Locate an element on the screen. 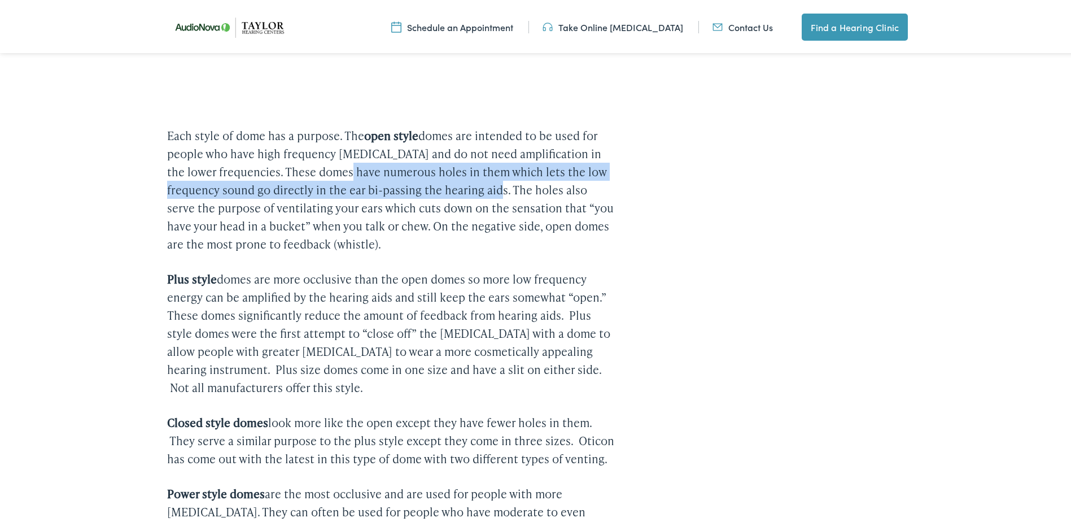 The height and width of the screenshot is (522, 1071). strong: Power style domes is located at coordinates (216, 491).